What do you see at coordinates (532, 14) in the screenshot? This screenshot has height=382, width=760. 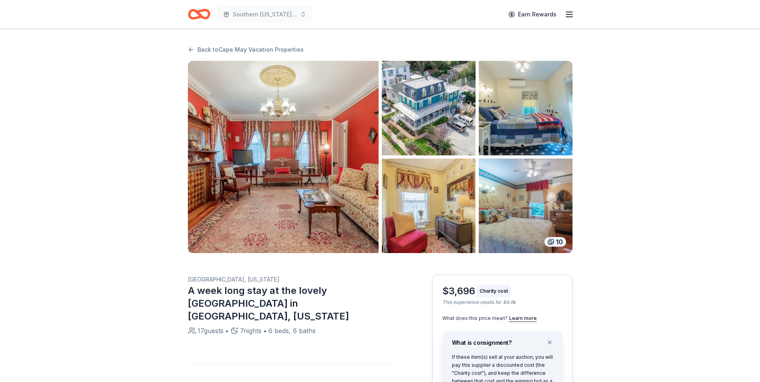 I see `a: Earn Rewards` at bounding box center [532, 14].